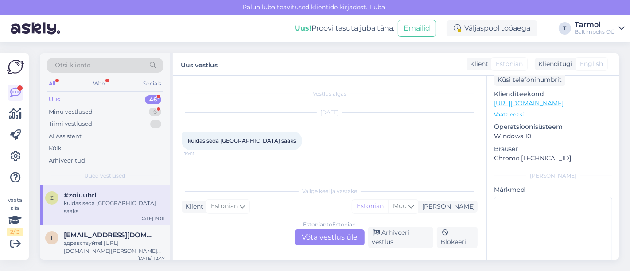  I want to click on div: Estonian, so click(370, 206).